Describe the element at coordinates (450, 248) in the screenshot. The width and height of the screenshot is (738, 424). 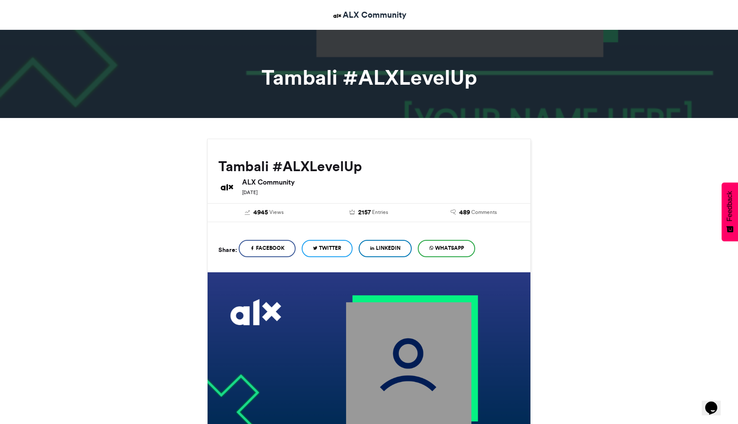
I see `span: WhatsApp` at that location.